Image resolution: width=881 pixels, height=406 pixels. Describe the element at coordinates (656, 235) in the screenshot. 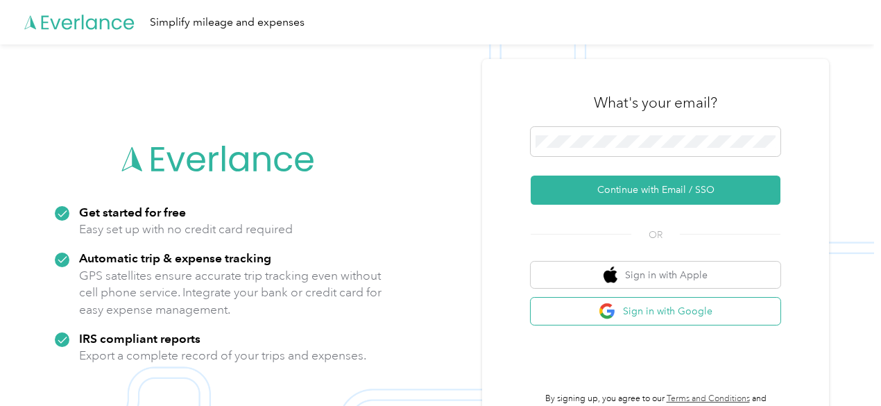

I see `span: OR` at that location.